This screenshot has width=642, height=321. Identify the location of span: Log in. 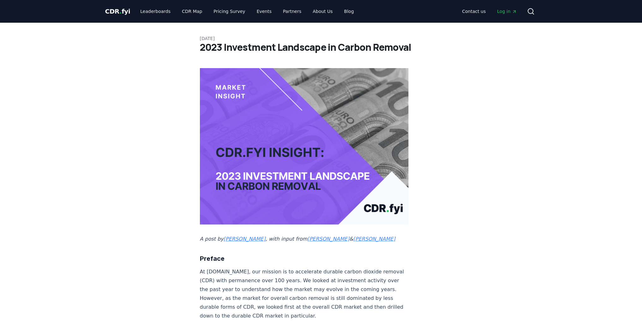
(507, 11).